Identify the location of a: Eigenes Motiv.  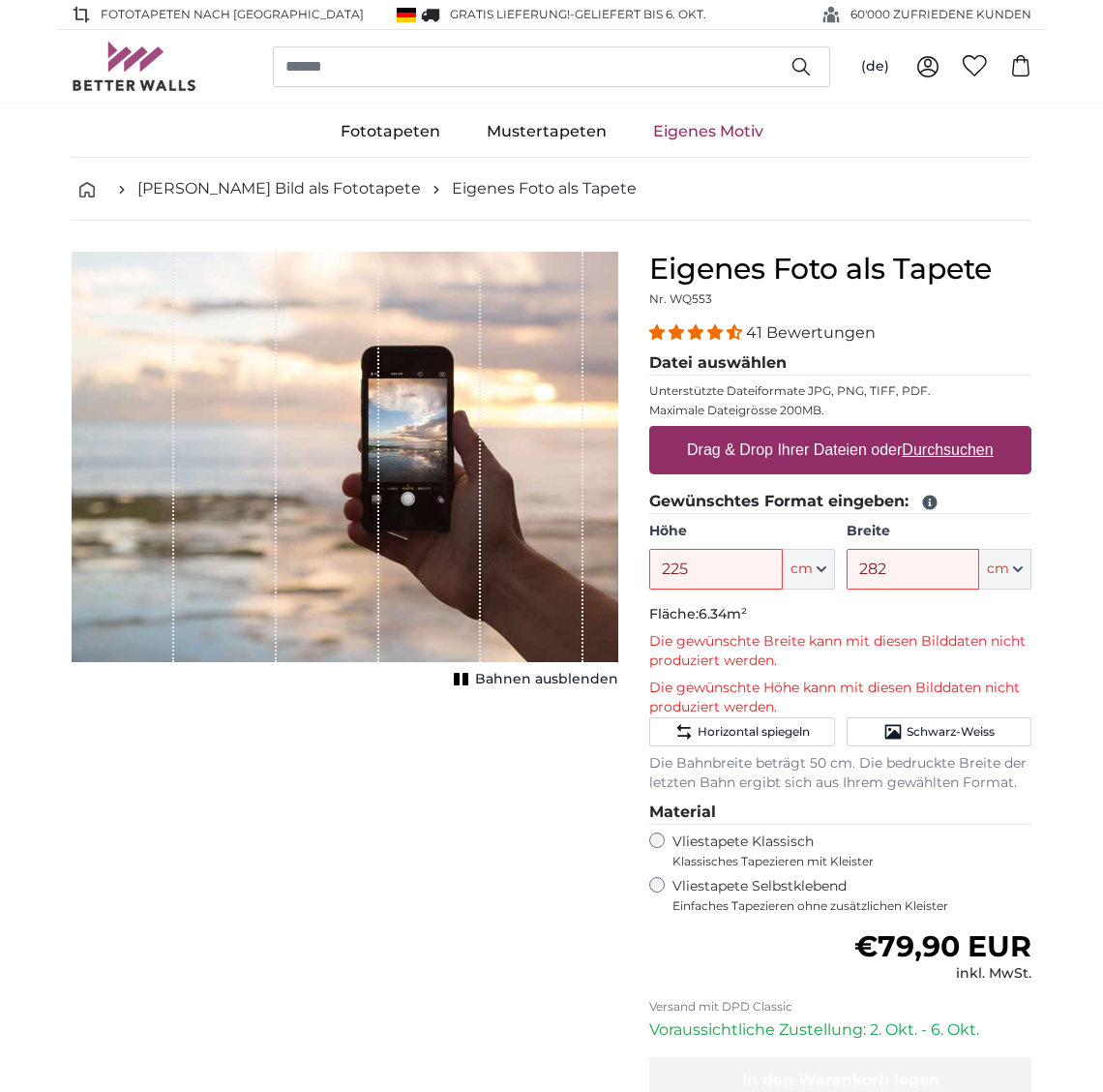
(708, 132).